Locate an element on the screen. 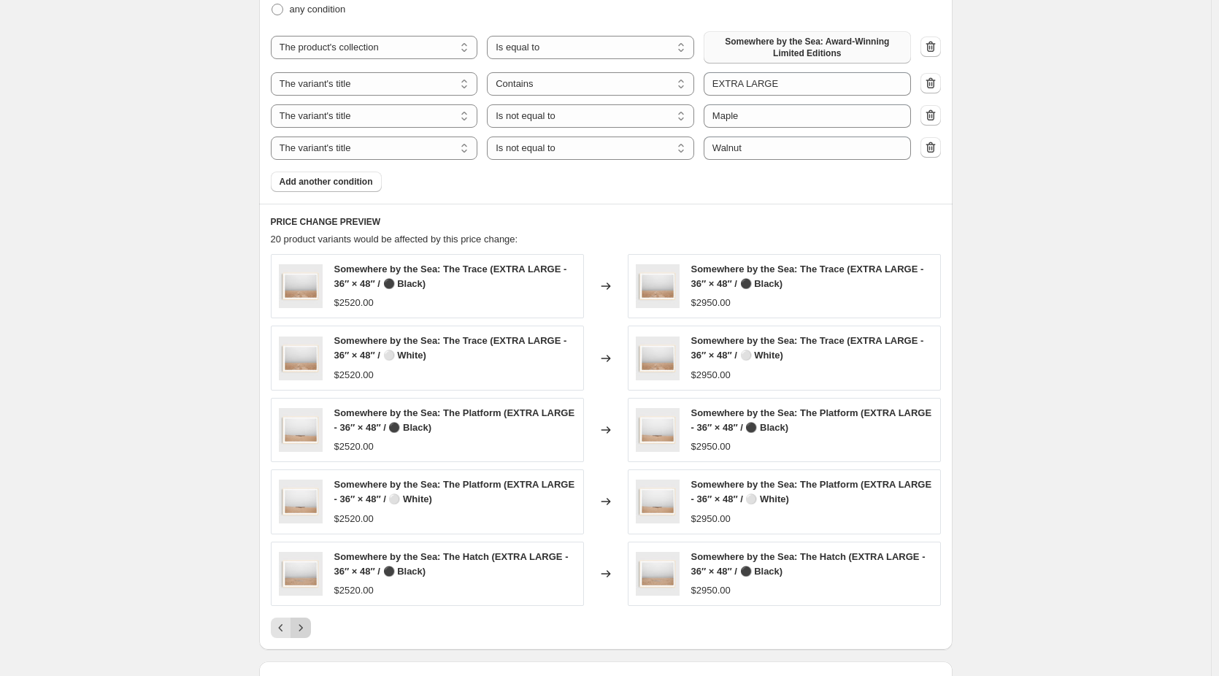 This screenshot has width=1219, height=676. h6: PRICE CHANGE PREVIEW is located at coordinates (606, 222).